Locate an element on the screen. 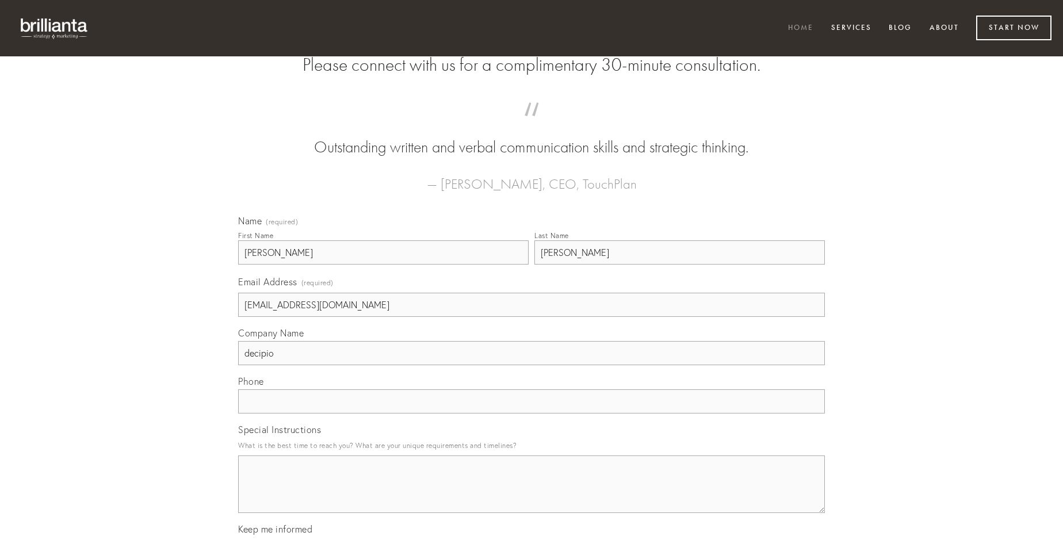 This screenshot has height=540, width=1063. span: Company Name is located at coordinates (271, 333).